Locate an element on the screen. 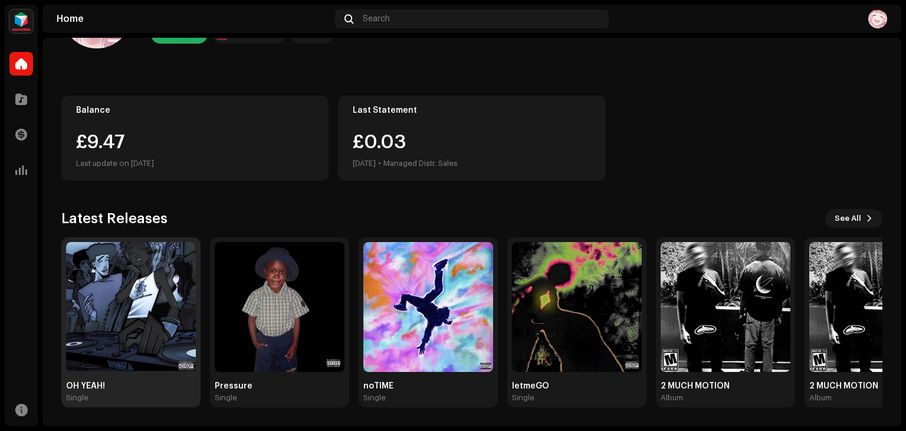 The width and height of the screenshot is (906, 431). div: OH YEAH! is located at coordinates (131, 386).